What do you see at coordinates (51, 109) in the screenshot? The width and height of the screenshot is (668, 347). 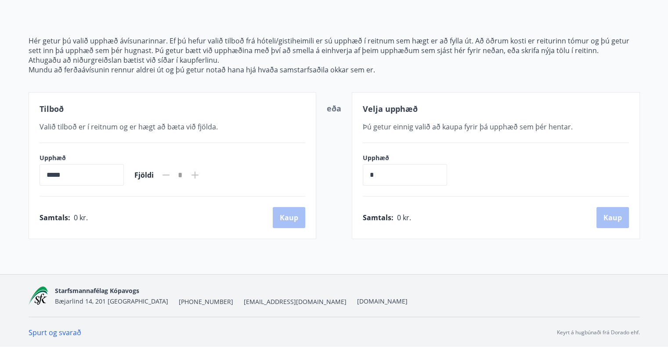 I see `span: Tilboð` at bounding box center [51, 109].